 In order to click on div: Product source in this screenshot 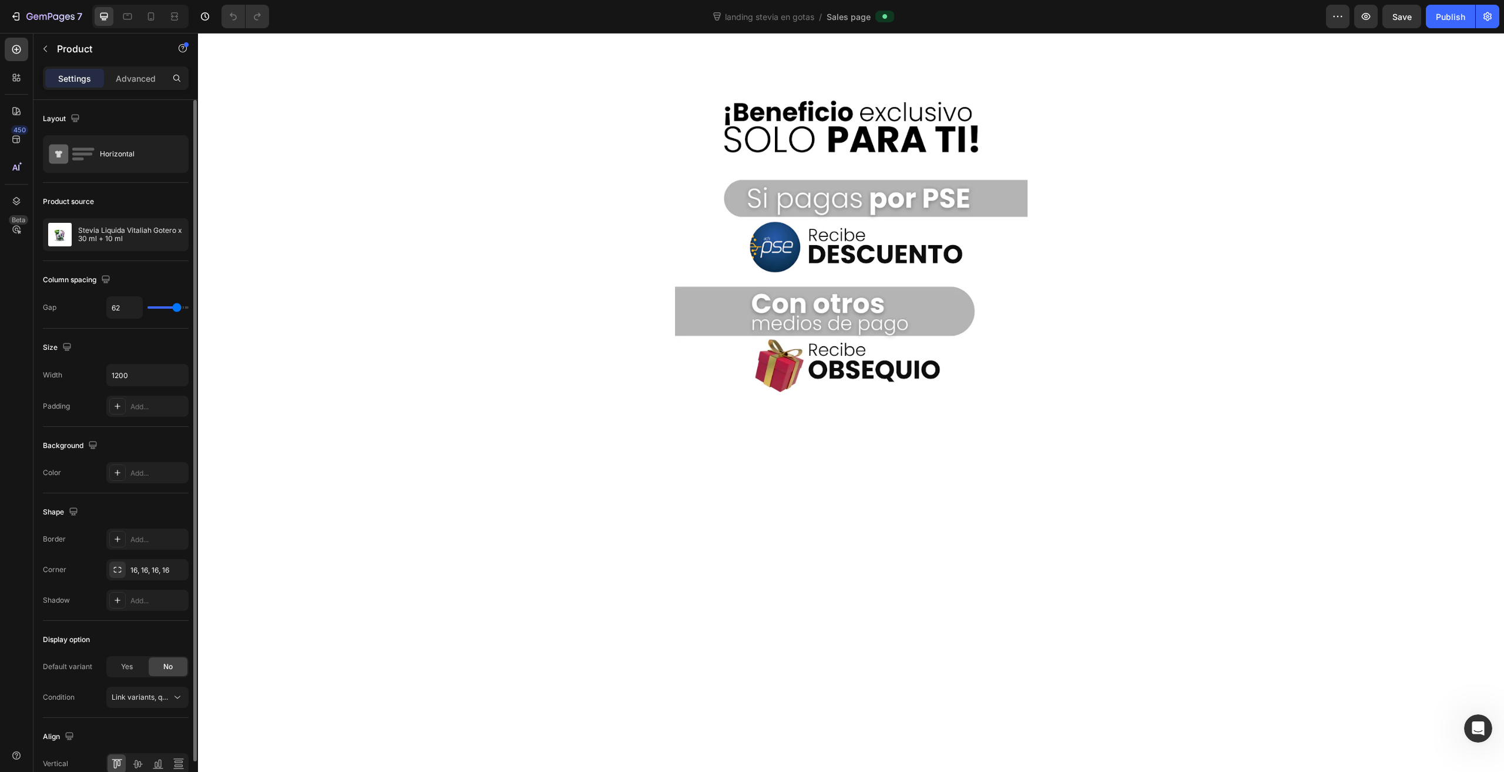, I will do `click(68, 202)`.